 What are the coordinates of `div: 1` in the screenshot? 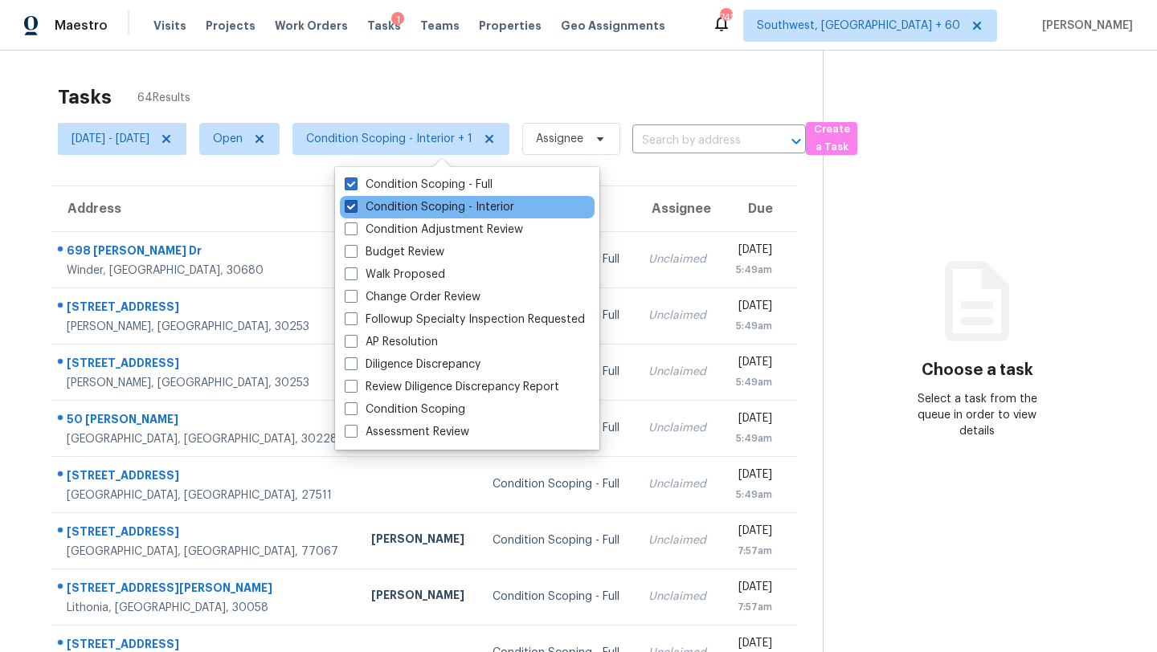 It's located at (398, 20).